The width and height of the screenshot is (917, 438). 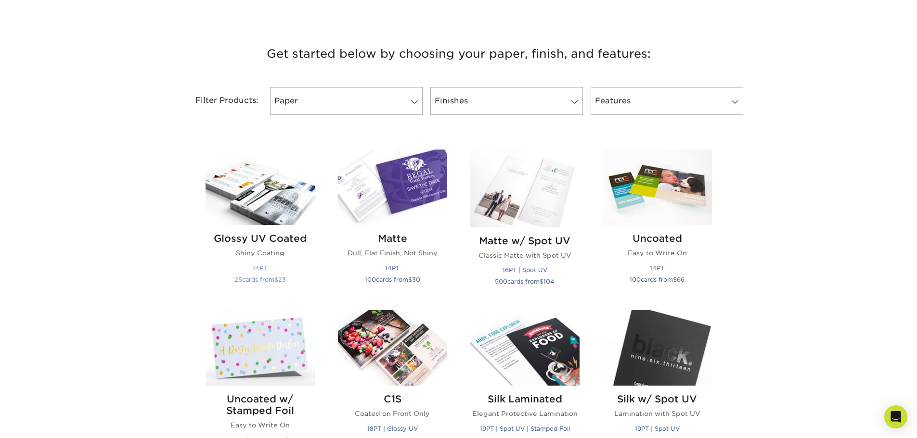 I want to click on small: 19PT | Spot UV, so click(x=657, y=429).